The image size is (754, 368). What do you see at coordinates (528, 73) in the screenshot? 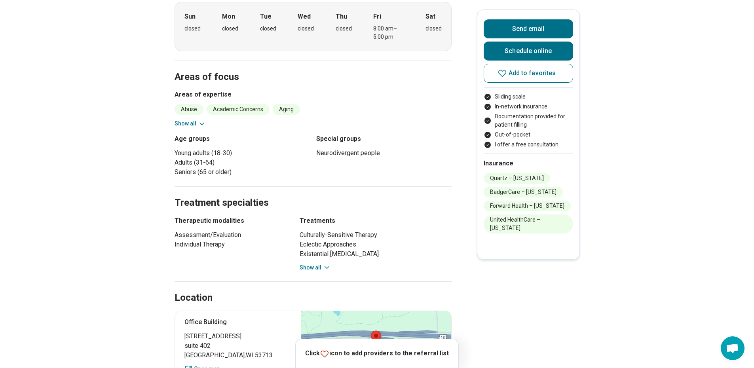
I see `button: Add to favorites` at bounding box center [528, 73].